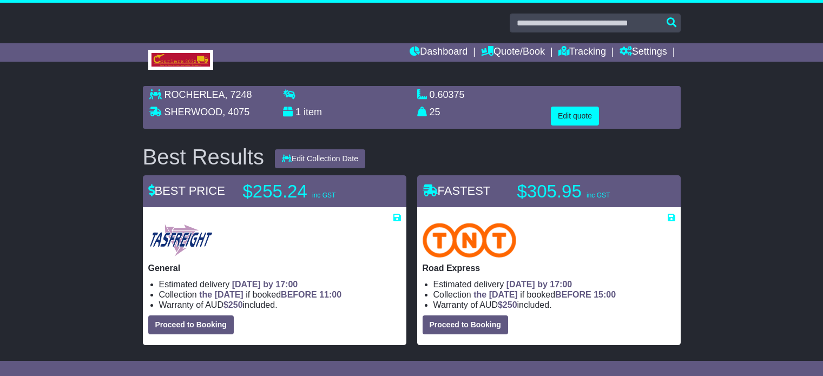 The width and height of the screenshot is (823, 376). What do you see at coordinates (330, 294) in the screenshot?
I see `span: 11:00` at bounding box center [330, 294].